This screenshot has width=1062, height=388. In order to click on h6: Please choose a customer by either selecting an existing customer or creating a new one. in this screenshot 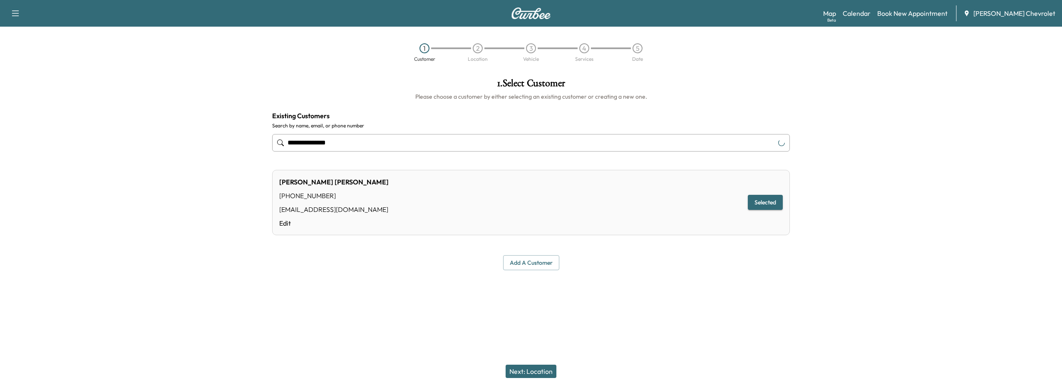, I will do `click(531, 97)`.